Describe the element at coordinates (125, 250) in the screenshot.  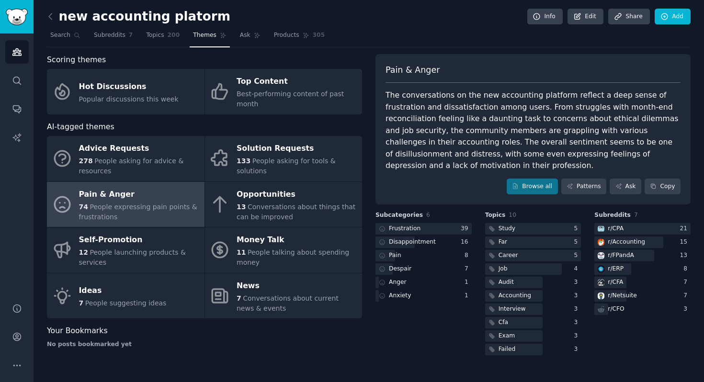
I see `a: Self-Promotion12People launching products & services` at that location.